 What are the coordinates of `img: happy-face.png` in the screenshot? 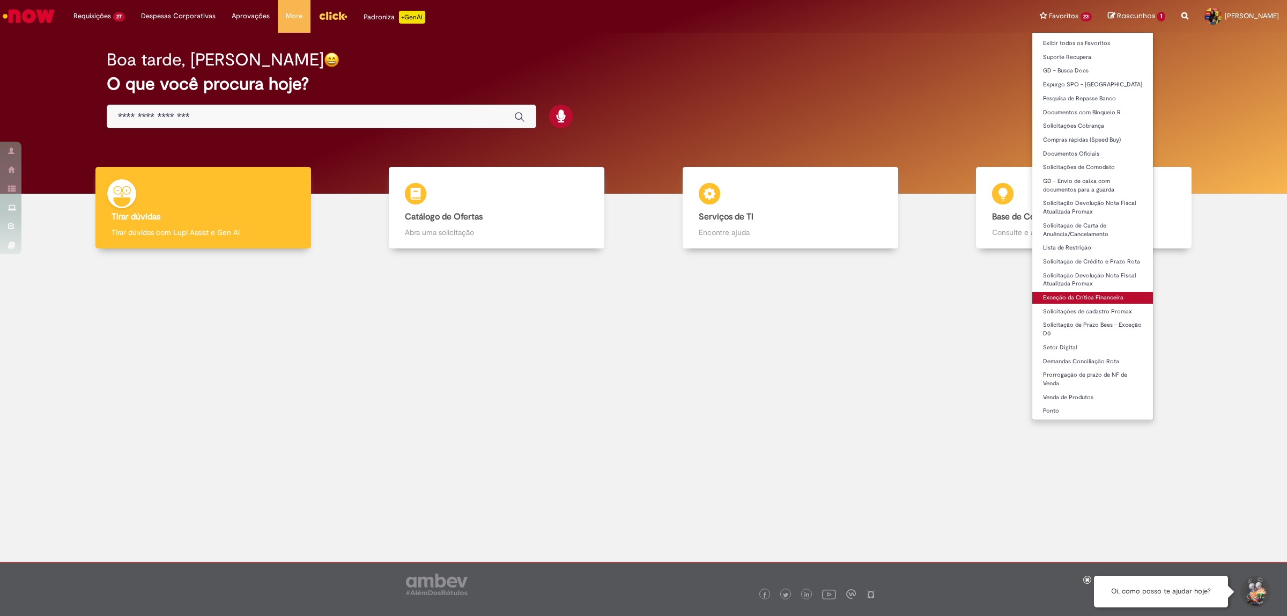 It's located at (331, 60).